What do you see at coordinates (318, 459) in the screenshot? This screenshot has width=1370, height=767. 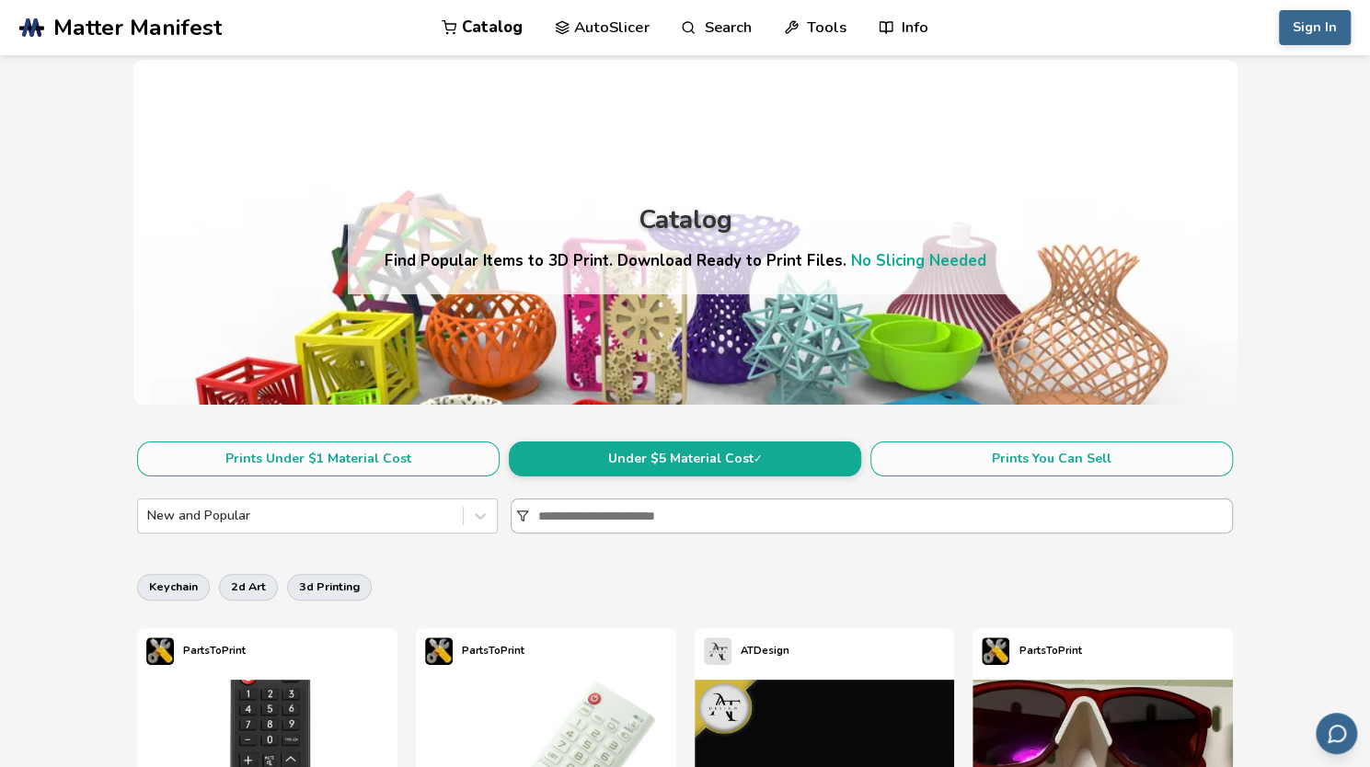 I see `button: Prints Under $1 Material Cost` at bounding box center [318, 459].